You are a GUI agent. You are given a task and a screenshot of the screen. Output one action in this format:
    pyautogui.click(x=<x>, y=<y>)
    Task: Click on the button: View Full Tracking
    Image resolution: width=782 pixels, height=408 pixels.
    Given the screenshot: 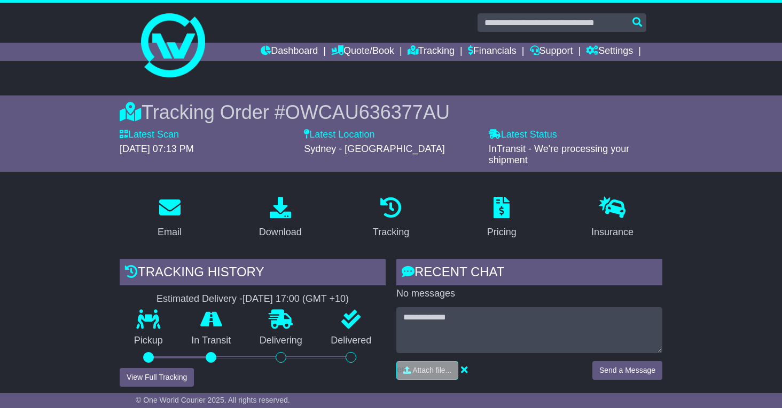 What is the action you would take?
    pyautogui.click(x=156, y=377)
    